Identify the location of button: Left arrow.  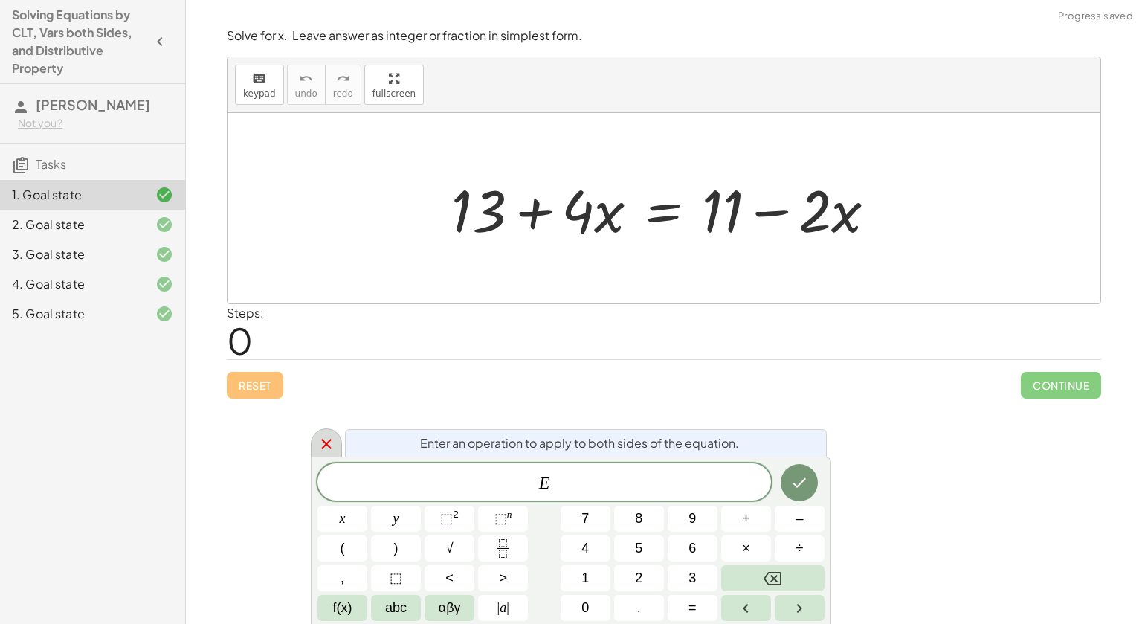
(746, 608).